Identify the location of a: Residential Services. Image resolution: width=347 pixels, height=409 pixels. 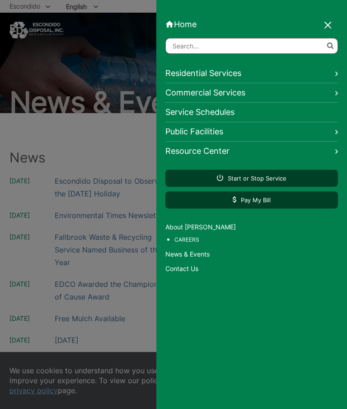
(252, 73).